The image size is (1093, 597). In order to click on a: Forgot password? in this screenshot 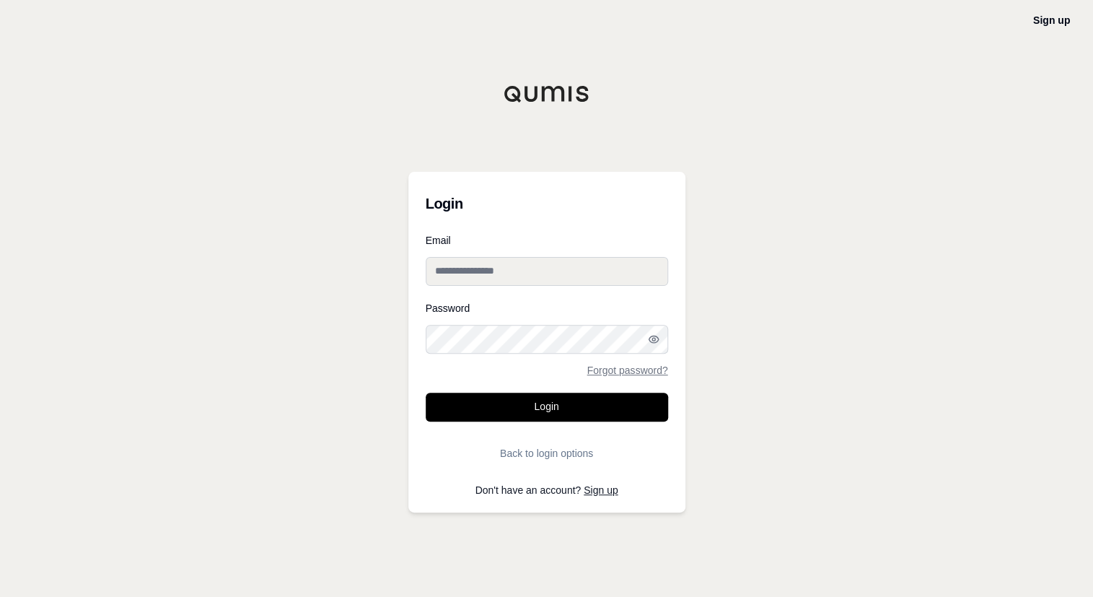, I will do `click(627, 370)`.